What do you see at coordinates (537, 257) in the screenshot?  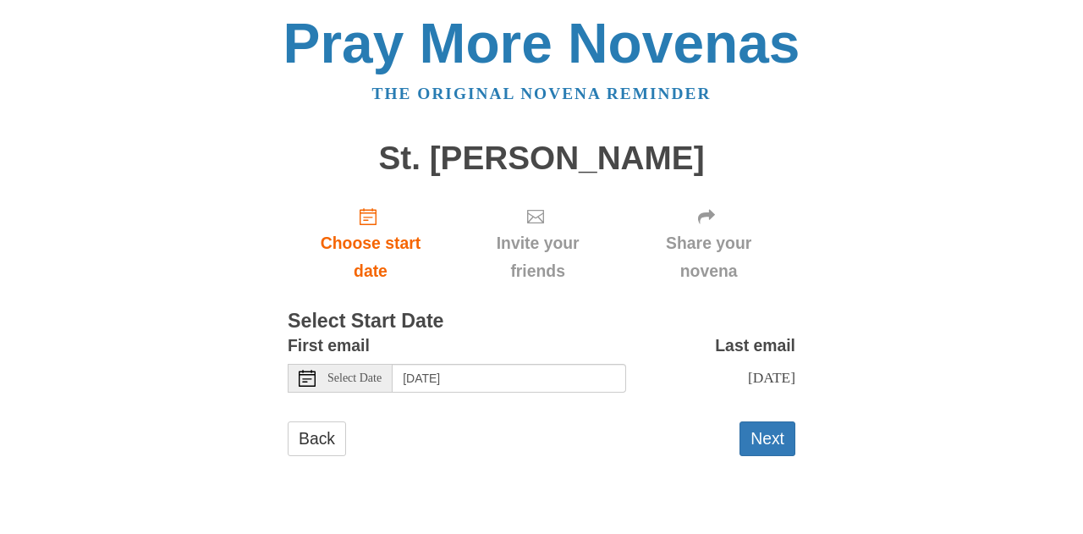 I see `span: Invite your friends` at bounding box center [537, 257].